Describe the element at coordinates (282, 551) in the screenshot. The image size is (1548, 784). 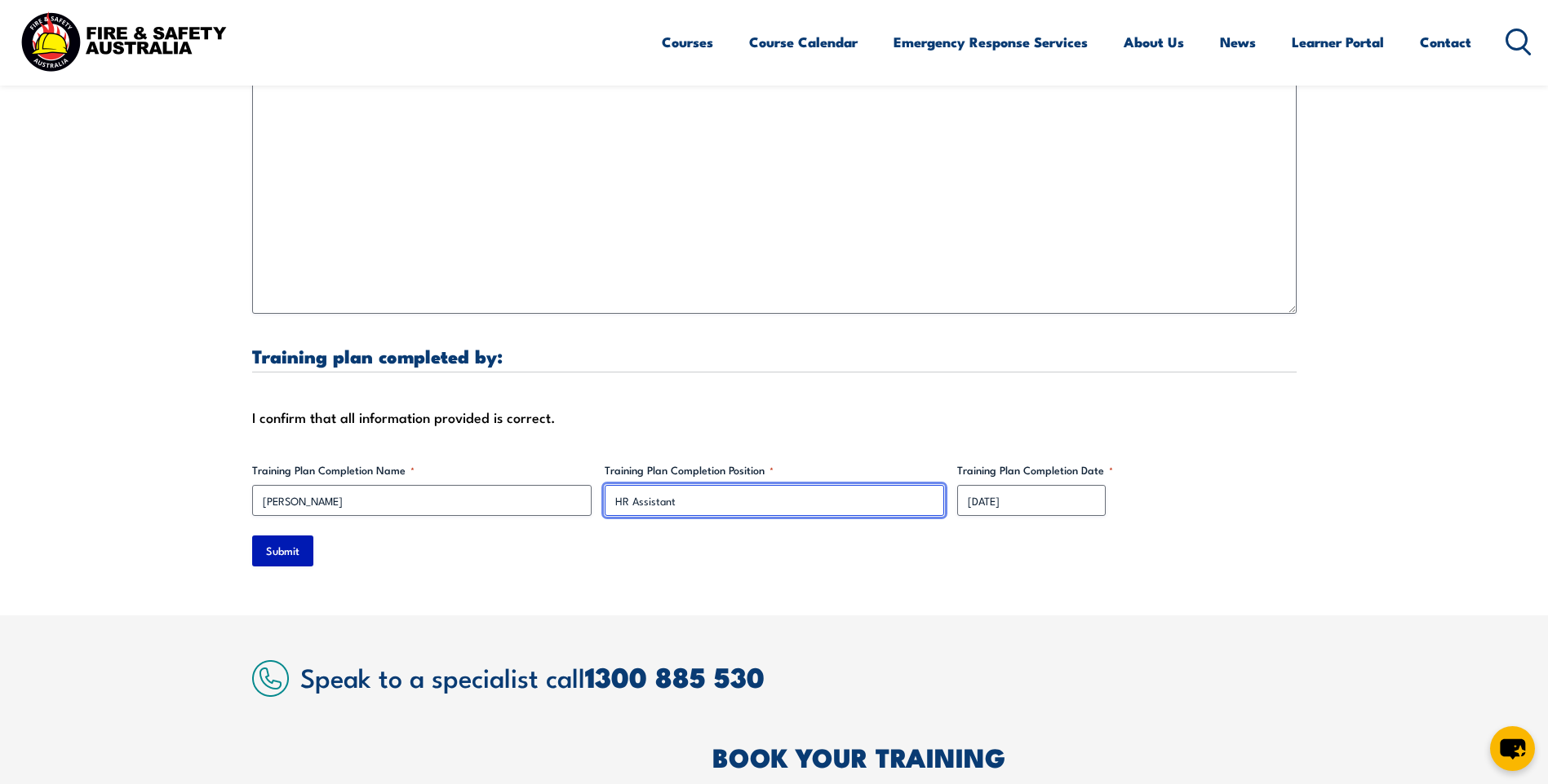
I see `input: Submit` at that location.